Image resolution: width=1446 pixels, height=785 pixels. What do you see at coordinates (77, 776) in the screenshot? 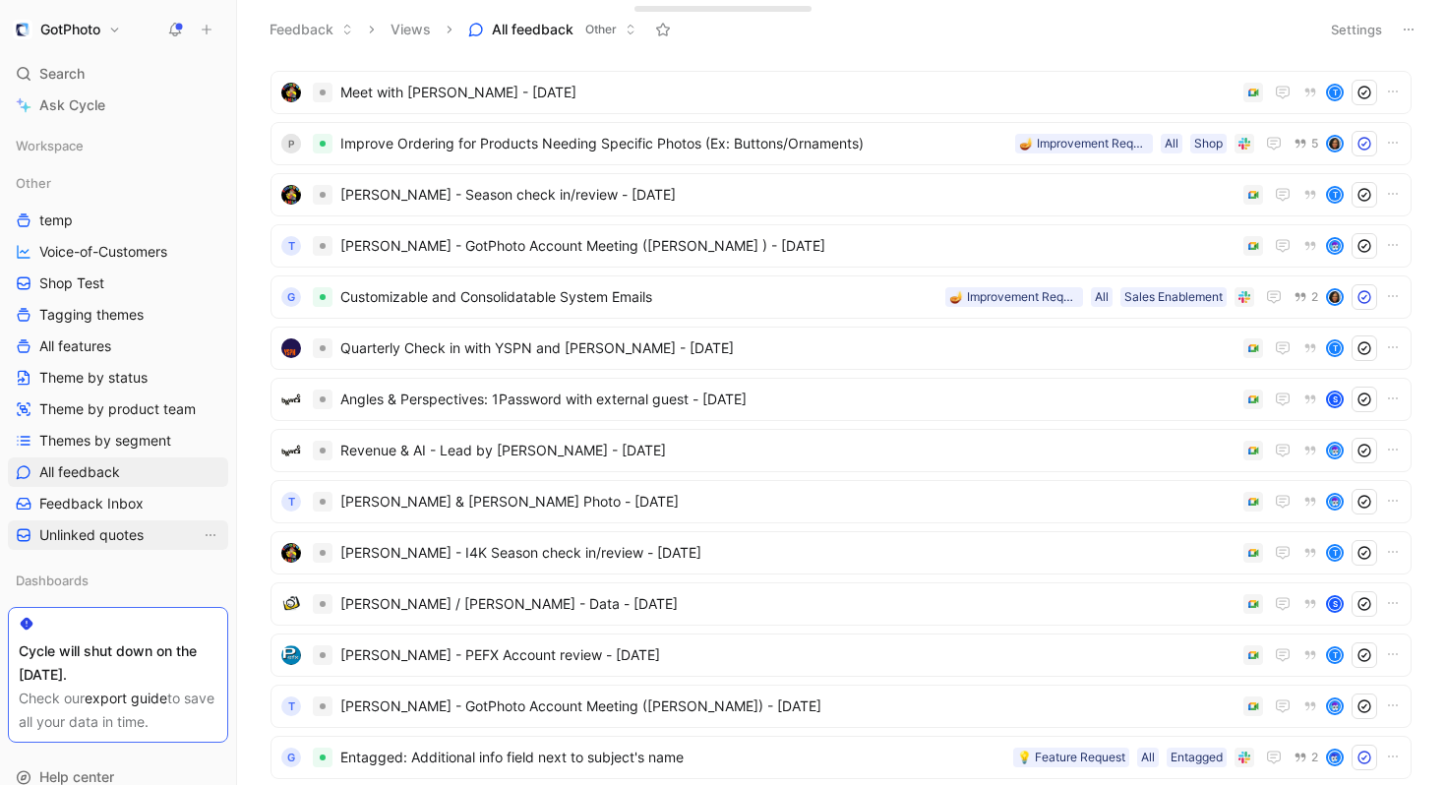
I see `span: Help center` at bounding box center [77, 776].